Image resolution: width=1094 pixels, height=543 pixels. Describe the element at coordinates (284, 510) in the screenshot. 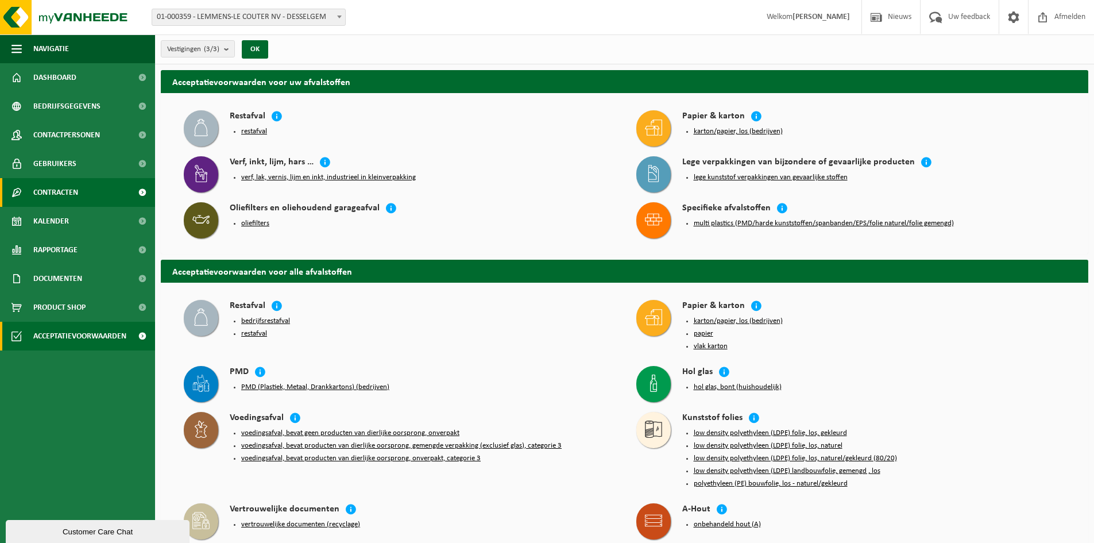

I see `h4: Vertrouwelijke documenten` at that location.